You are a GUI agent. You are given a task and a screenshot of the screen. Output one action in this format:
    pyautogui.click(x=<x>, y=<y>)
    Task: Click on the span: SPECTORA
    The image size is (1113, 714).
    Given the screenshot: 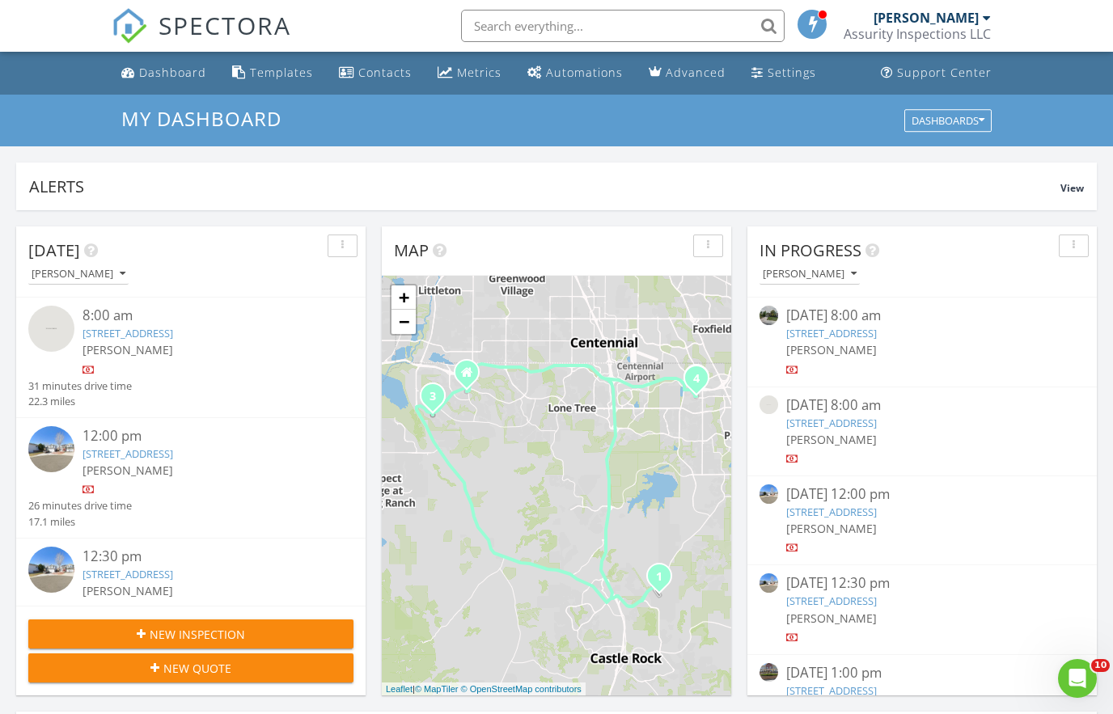 What is the action you would take?
    pyautogui.click(x=225, y=25)
    